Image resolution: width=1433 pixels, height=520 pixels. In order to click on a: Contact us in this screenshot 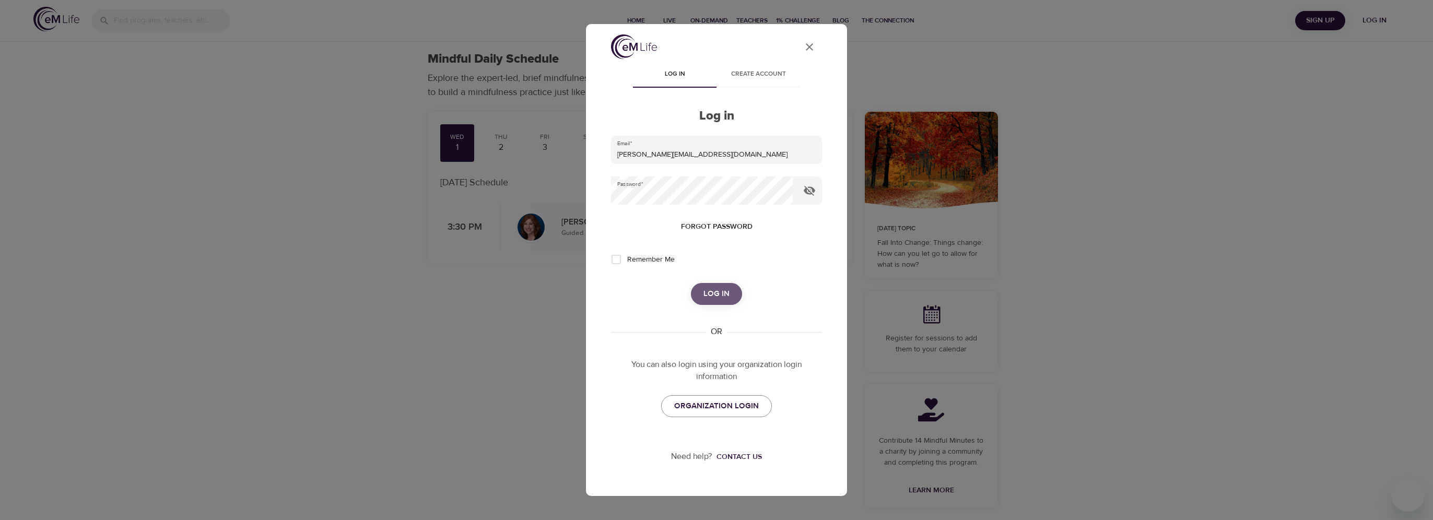, I will do `click(737, 457)`.